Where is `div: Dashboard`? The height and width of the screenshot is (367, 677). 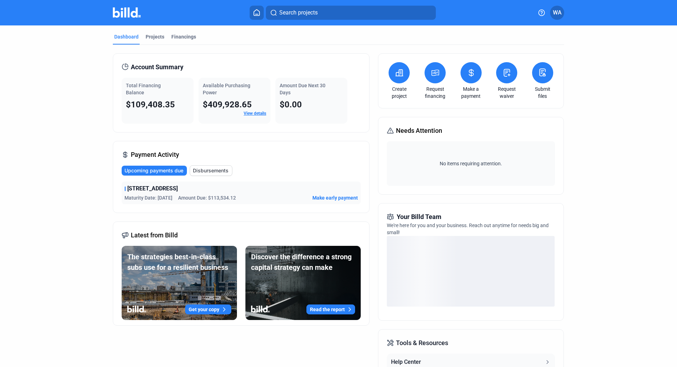 div: Dashboard is located at coordinates (126, 37).